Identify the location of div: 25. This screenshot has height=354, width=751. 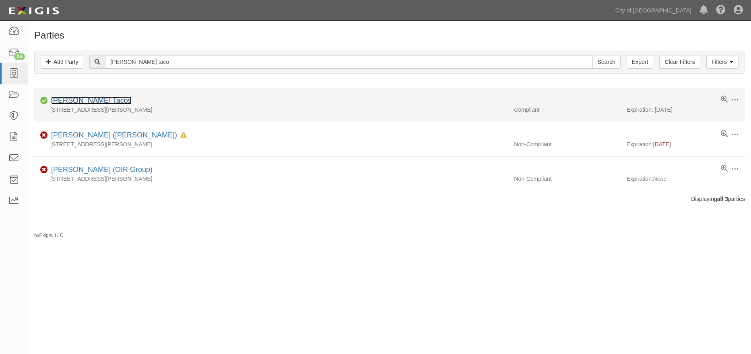
(19, 57).